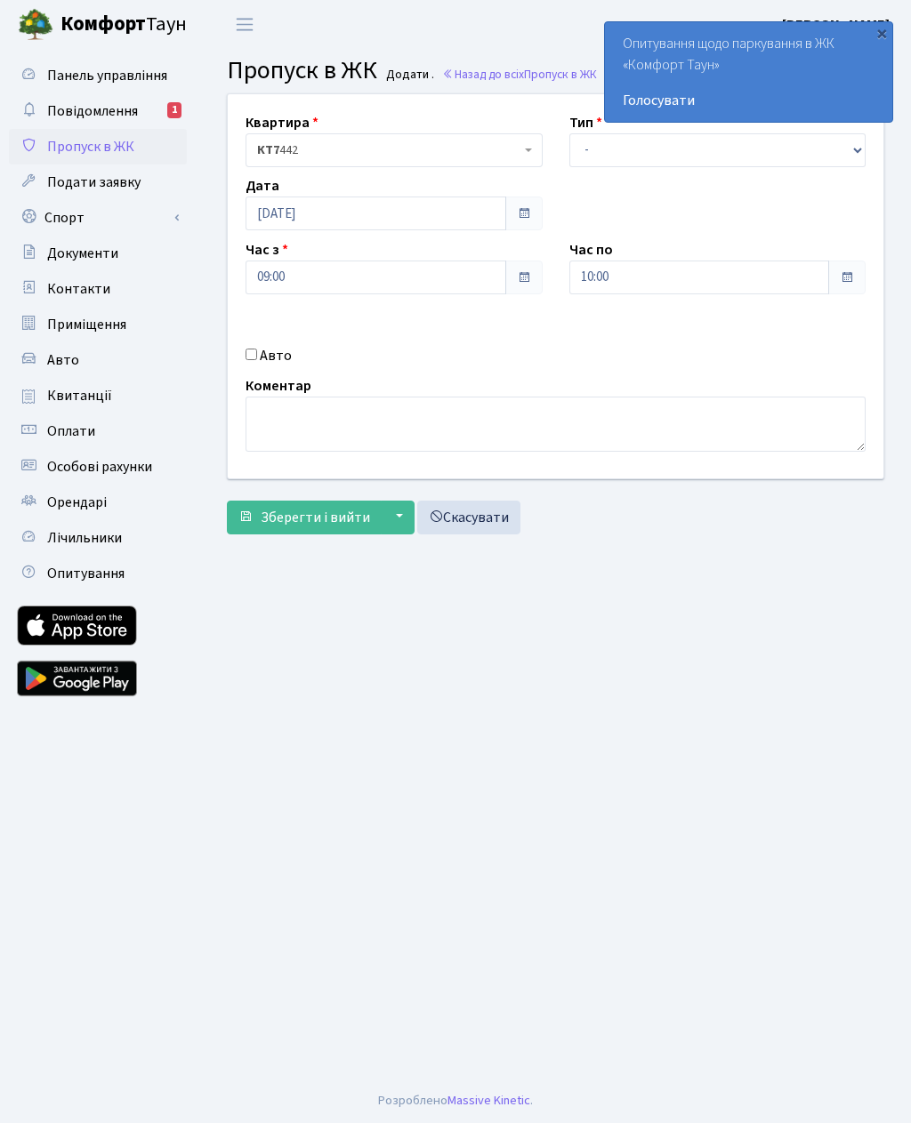  What do you see at coordinates (98, 111) in the screenshot?
I see `a: Повідомлення1` at bounding box center [98, 111].